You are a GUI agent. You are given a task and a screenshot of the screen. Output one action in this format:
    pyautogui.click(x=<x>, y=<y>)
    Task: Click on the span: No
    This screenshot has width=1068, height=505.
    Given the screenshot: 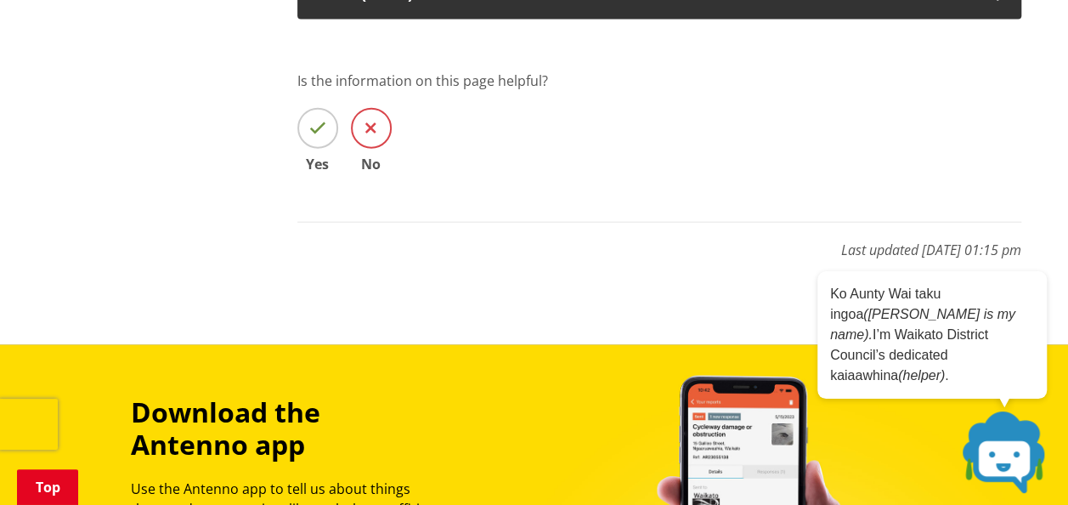 What is the action you would take?
    pyautogui.click(x=371, y=164)
    